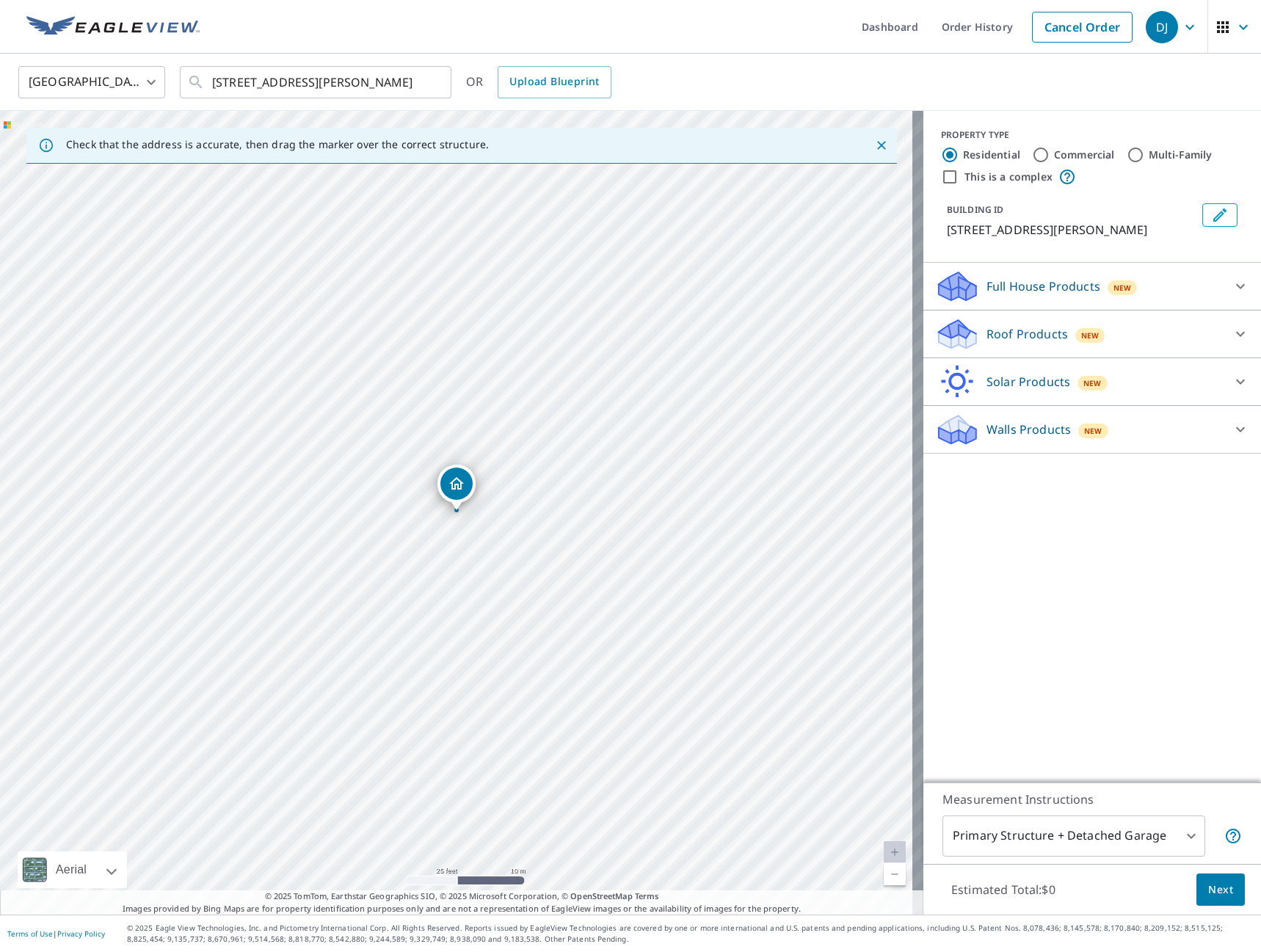 The image size is (1261, 952). What do you see at coordinates (1181, 155) in the screenshot?
I see `label: Multi-Family` at bounding box center [1181, 155].